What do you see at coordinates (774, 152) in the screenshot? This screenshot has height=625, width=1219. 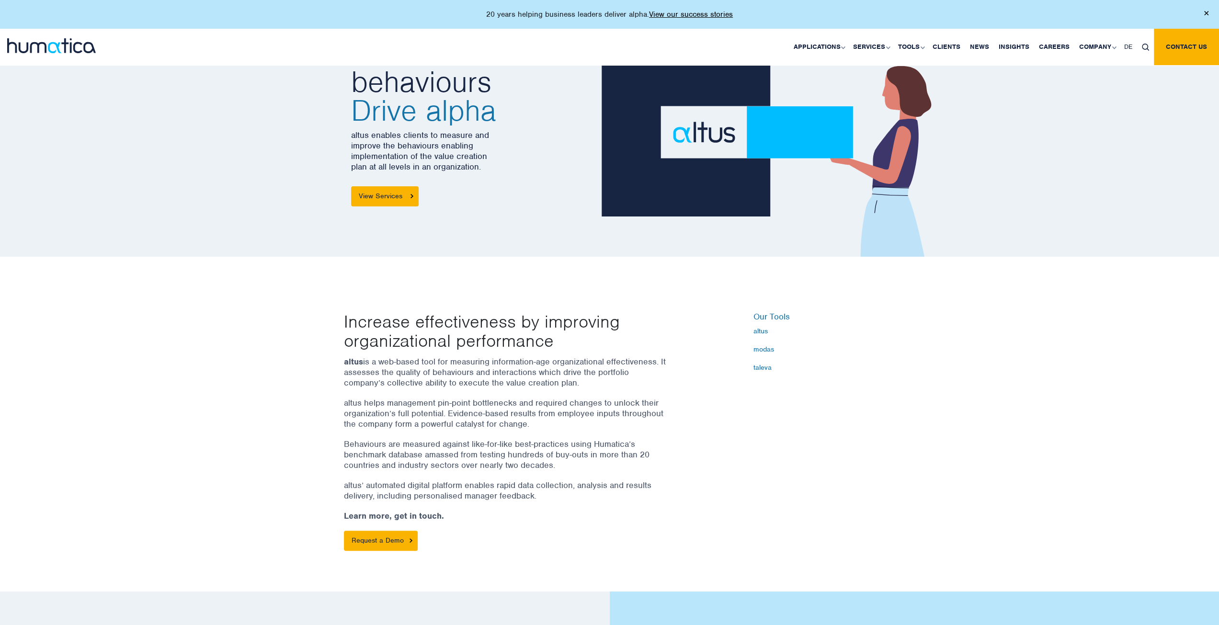 I see `img: about_banner1` at bounding box center [774, 152].